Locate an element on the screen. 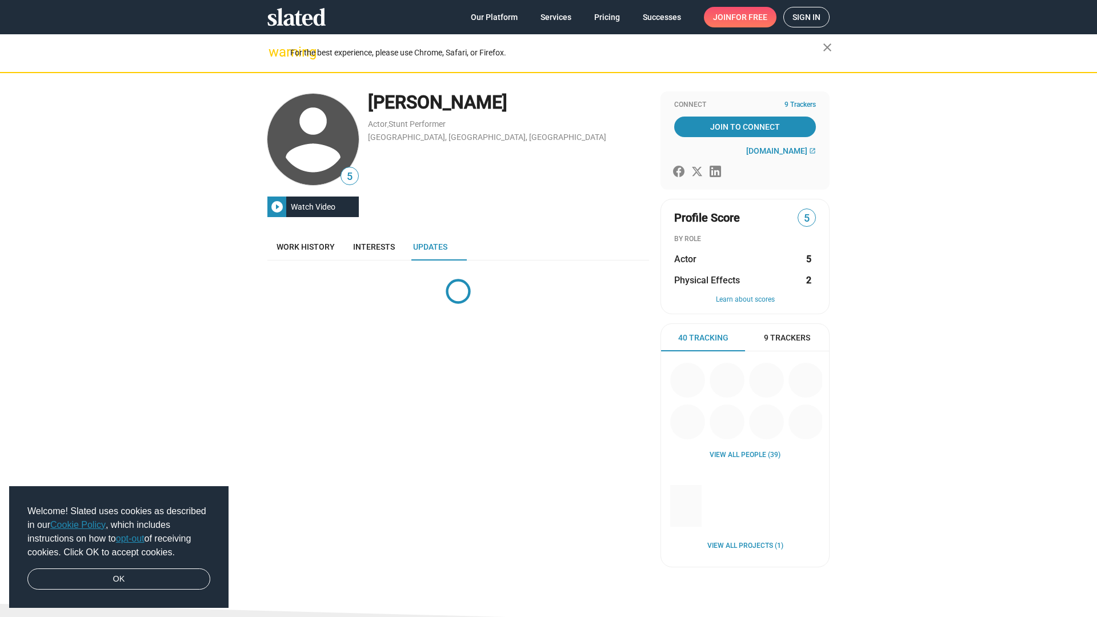 This screenshot has height=617, width=1097. a: View all People (39) is located at coordinates (745, 455).